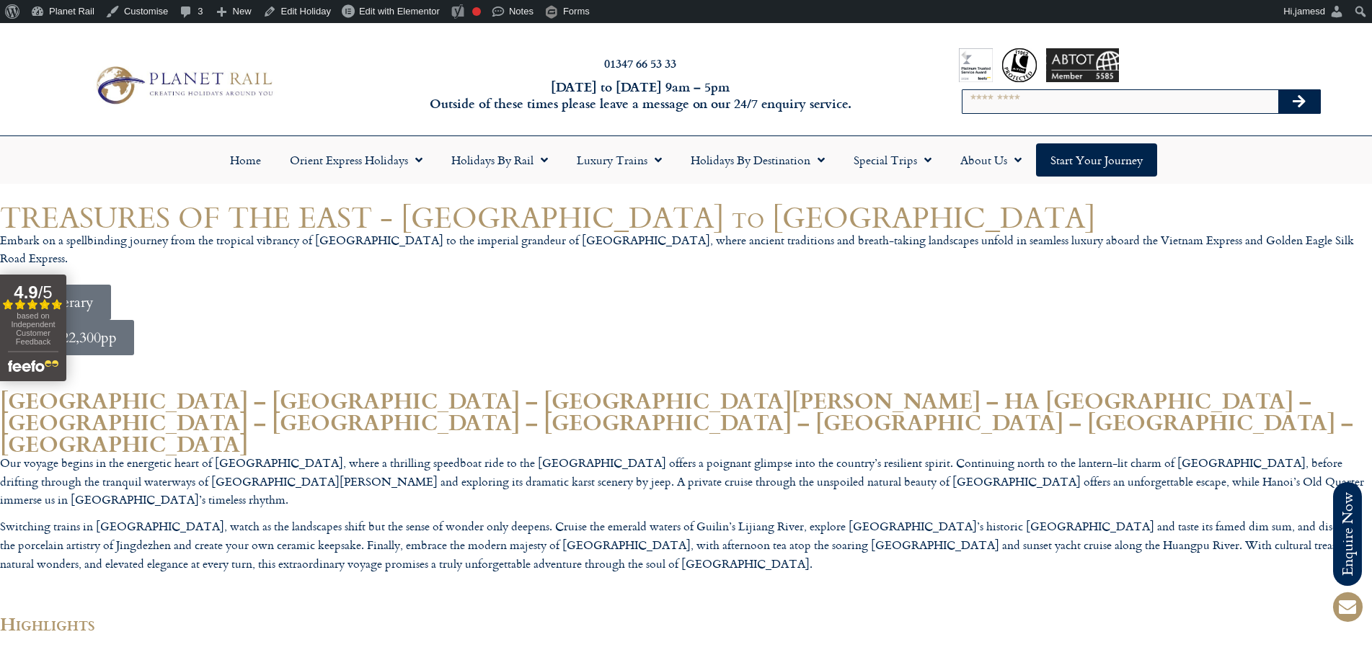 Image resolution: width=1372 pixels, height=655 pixels. I want to click on a: Start your Journey, so click(1096, 160).